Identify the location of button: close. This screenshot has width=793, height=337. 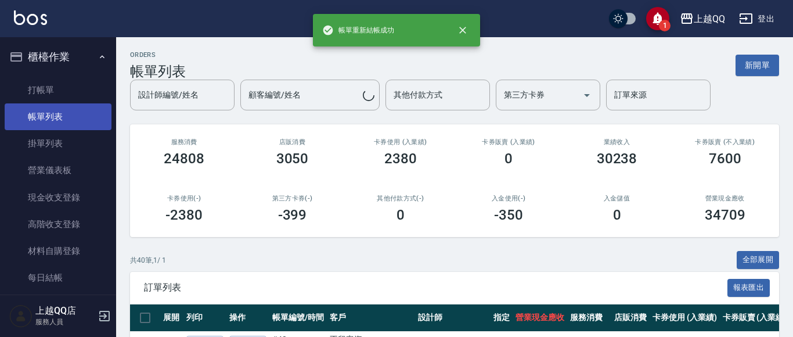
(463, 30).